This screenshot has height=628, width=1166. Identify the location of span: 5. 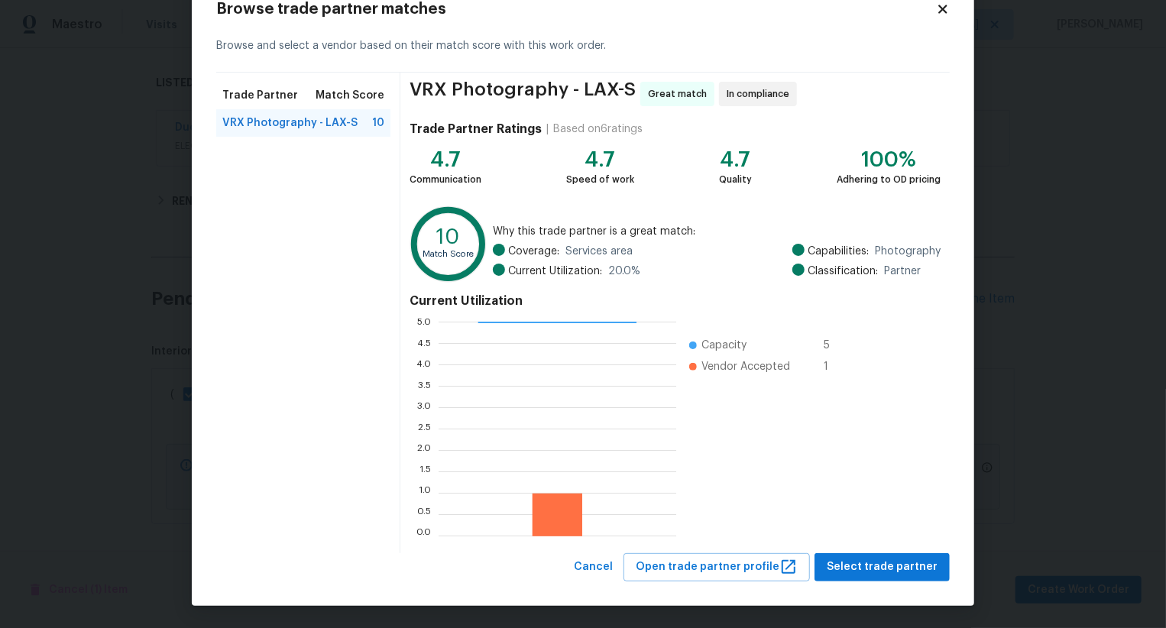
(836, 345).